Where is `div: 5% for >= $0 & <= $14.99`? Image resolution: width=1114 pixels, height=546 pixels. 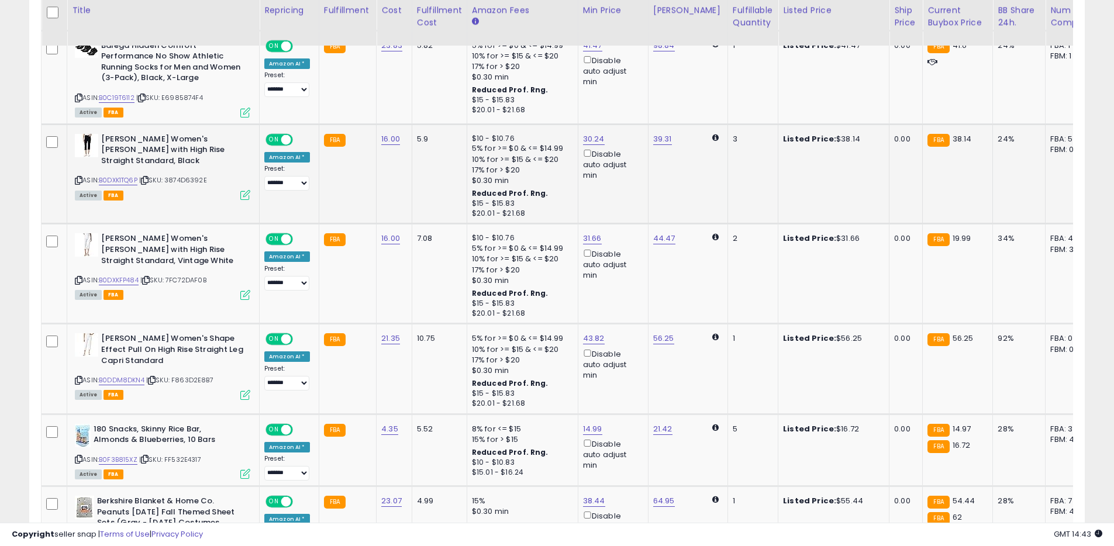
div: 5% for >= $0 & <= $14.99 is located at coordinates (520, 249).